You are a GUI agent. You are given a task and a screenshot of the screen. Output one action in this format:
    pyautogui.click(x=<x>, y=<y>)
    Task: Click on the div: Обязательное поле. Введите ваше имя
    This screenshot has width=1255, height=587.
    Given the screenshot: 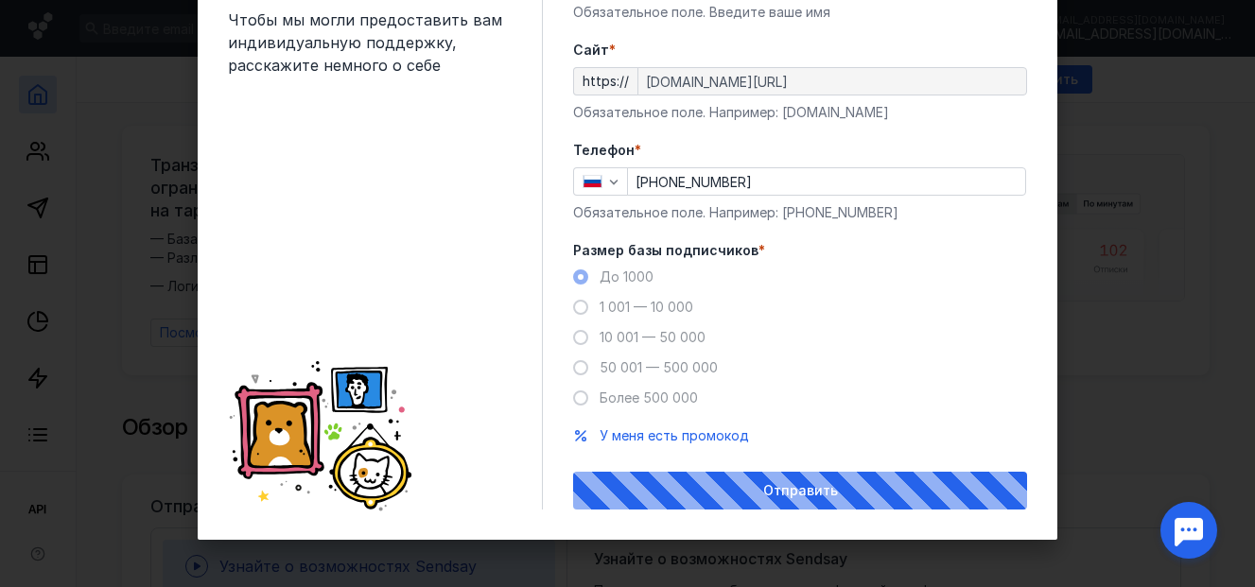 What is the action you would take?
    pyautogui.click(x=800, y=12)
    